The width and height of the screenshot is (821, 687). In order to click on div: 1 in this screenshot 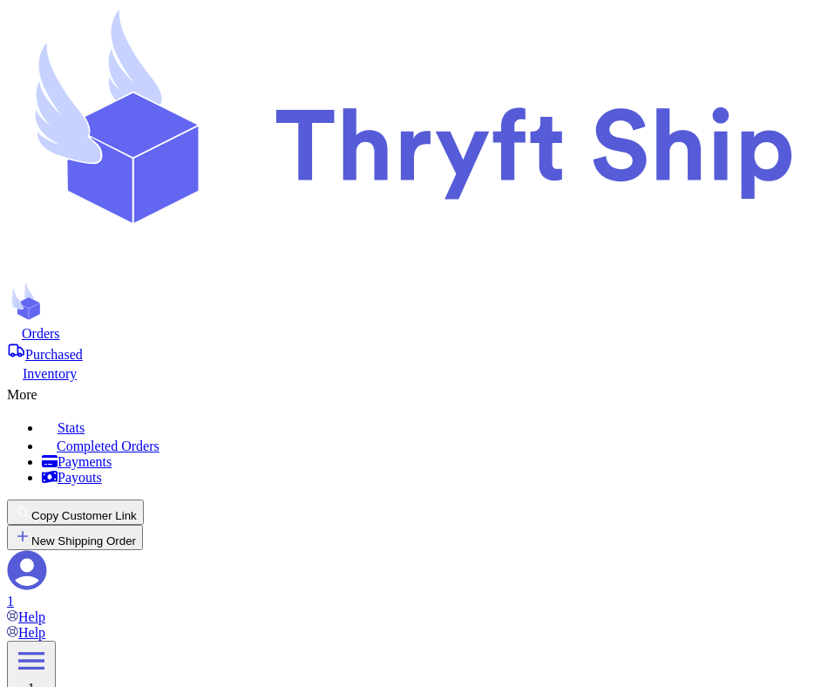, I will do `click(411, 602)`.